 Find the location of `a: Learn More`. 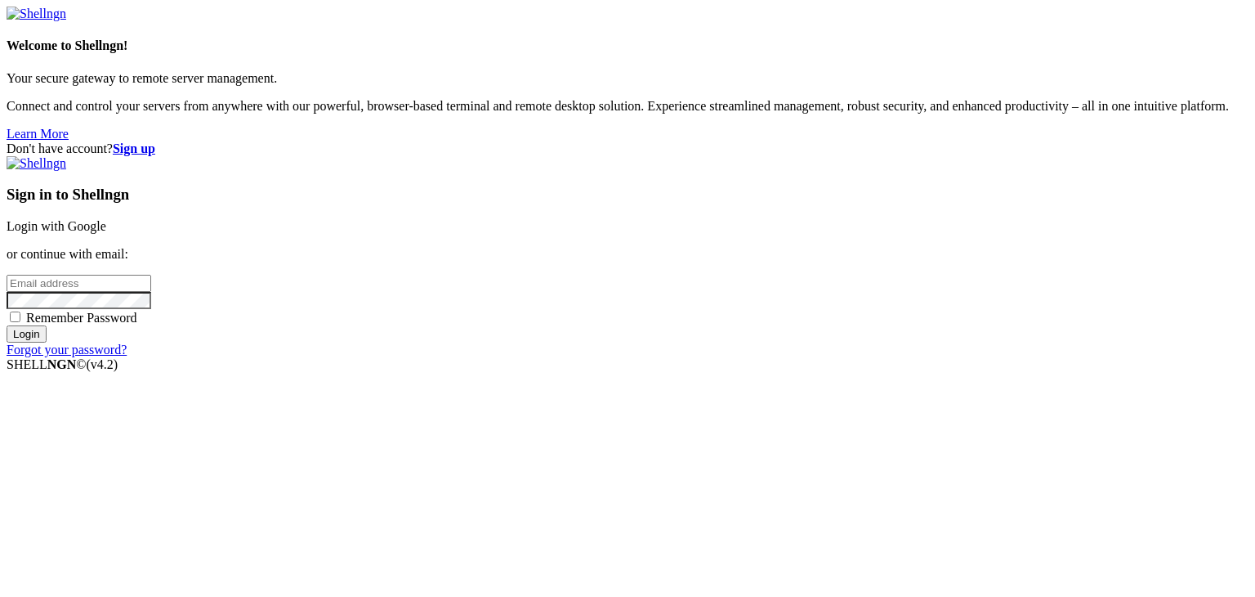

a: Learn More is located at coordinates (38, 133).